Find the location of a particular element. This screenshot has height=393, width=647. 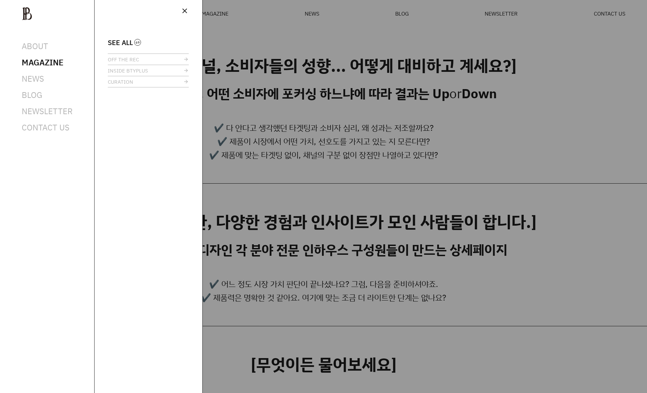

span: ABOUT is located at coordinates (35, 46).